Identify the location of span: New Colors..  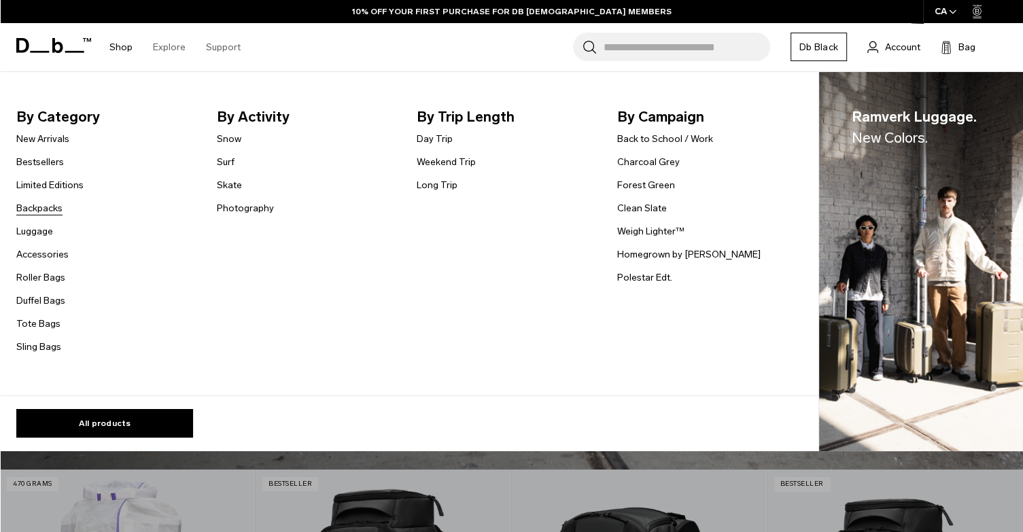
(890, 137).